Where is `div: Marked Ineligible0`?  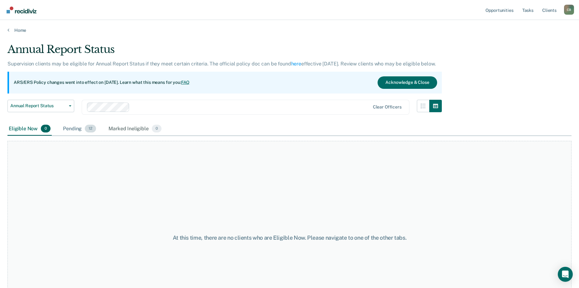
div: Marked Ineligible0 is located at coordinates (135, 129).